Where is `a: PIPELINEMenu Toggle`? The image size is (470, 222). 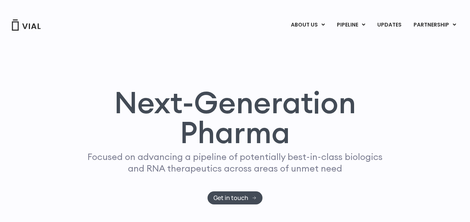 a: PIPELINEMenu Toggle is located at coordinates (351, 25).